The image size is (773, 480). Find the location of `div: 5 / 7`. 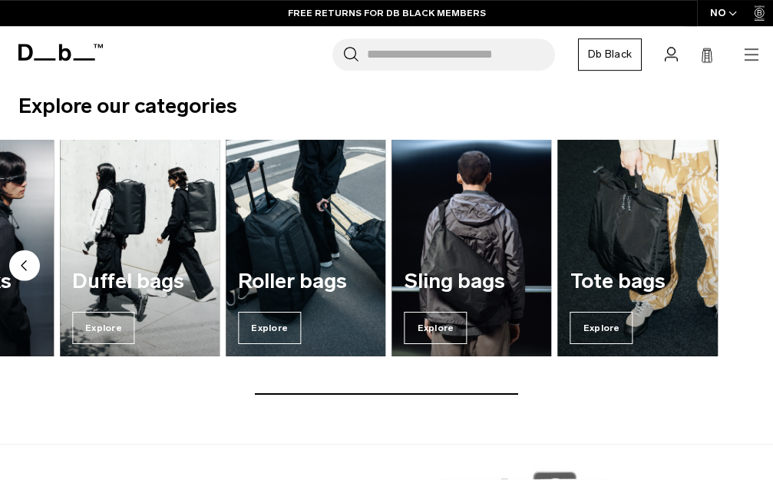

div: 5 / 7 is located at coordinates (306, 247).